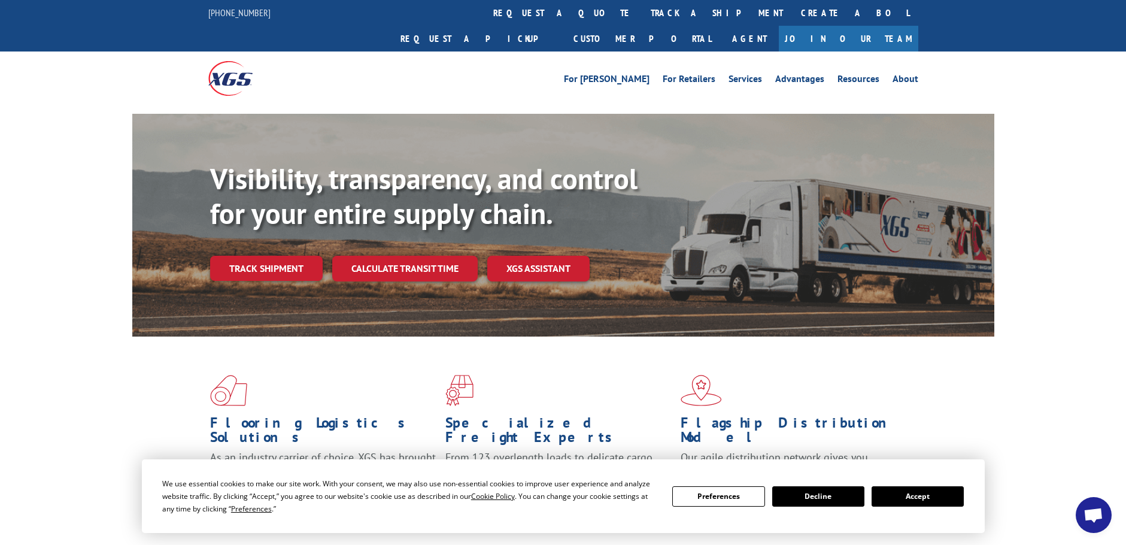 The height and width of the screenshot is (545, 1126). I want to click on span: Our agile distribution network gives you nationwide inventory management on demand., so click(791, 464).